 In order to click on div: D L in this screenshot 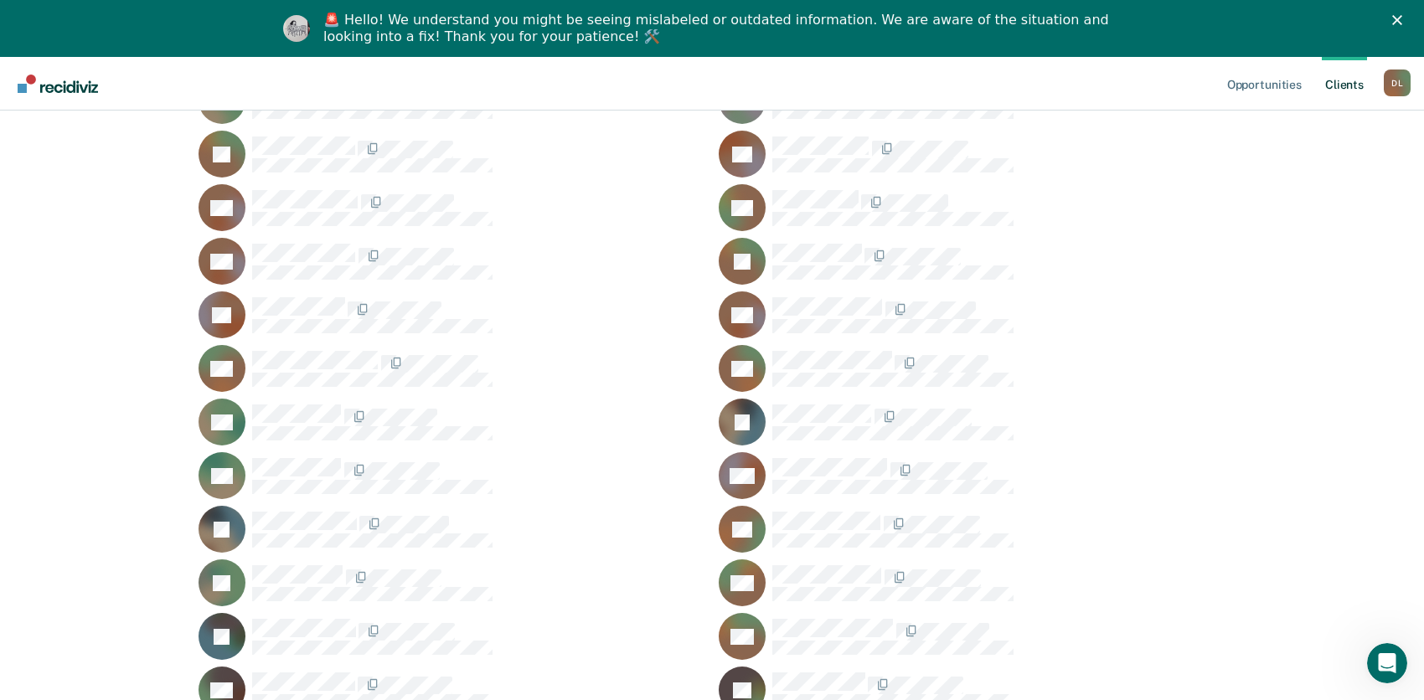, I will do `click(1397, 83)`.